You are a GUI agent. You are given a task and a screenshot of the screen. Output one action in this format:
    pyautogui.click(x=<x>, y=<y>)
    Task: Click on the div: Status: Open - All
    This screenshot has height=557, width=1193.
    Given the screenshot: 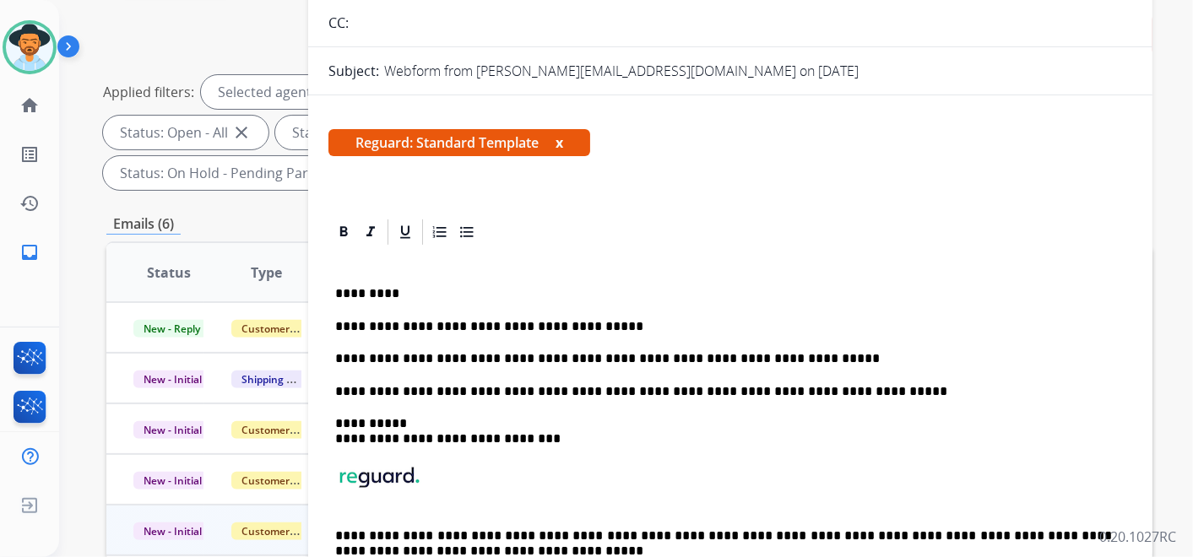 What is the action you would take?
    pyautogui.click(x=186, y=133)
    